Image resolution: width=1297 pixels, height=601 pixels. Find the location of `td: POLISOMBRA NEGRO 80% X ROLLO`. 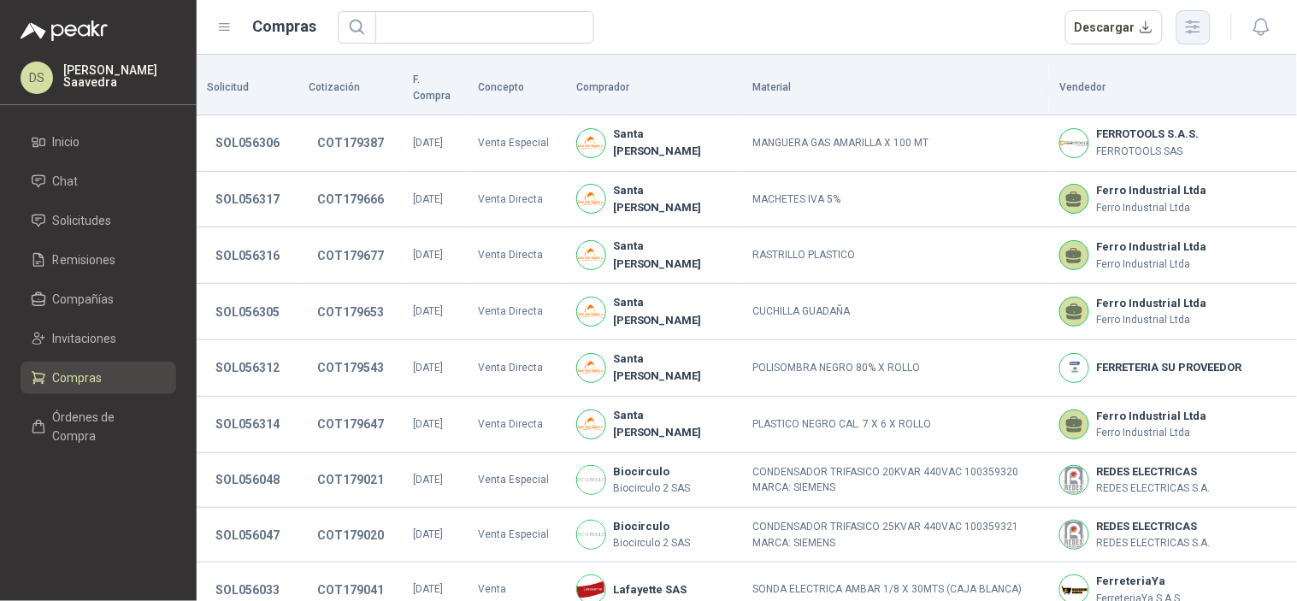

td: POLISOMBRA NEGRO 80% X ROLLO is located at coordinates (895, 368).